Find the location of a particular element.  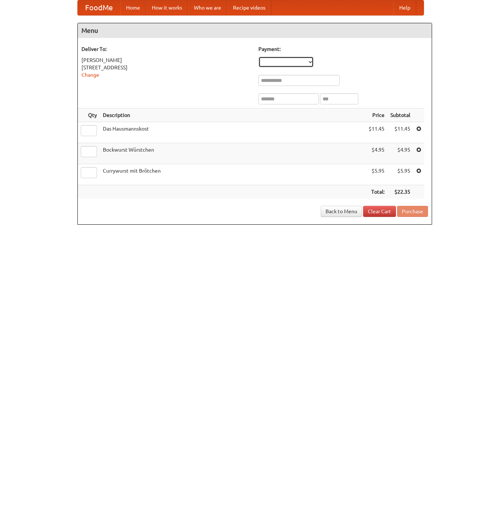

a: Recipe videos is located at coordinates (249, 8).